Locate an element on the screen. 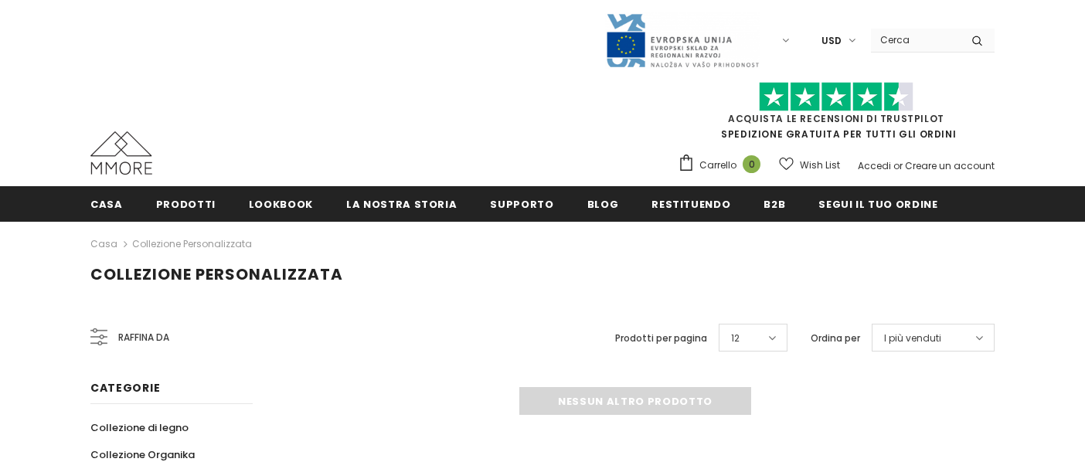 This screenshot has width=1085, height=462. a: Restituendo is located at coordinates (691, 203).